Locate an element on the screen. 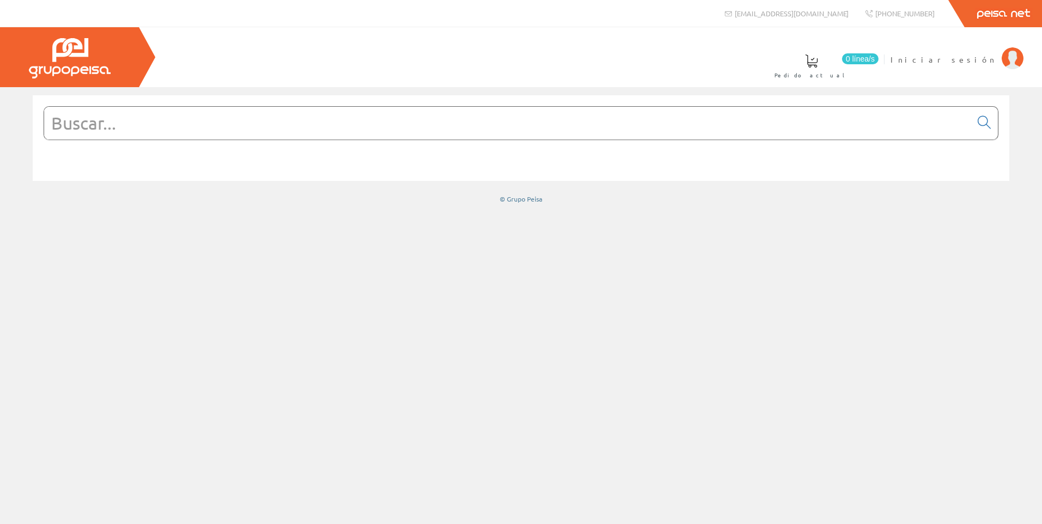 Image resolution: width=1042 pixels, height=524 pixels. span: 0 línea/s is located at coordinates (860, 59).